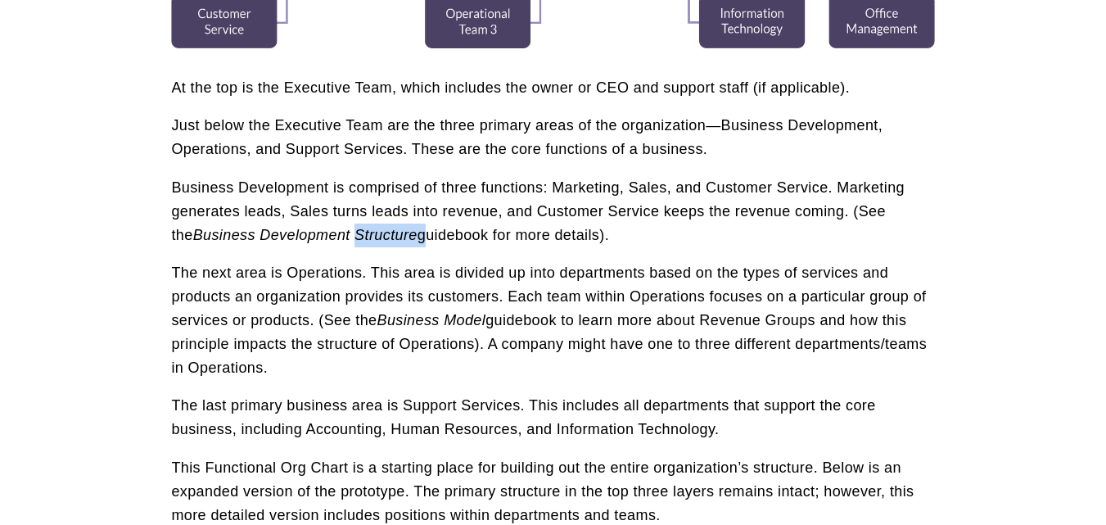  Describe the element at coordinates (552, 88) in the screenshot. I see `p: At the top is the Executive Team, which includes the owner or CEO and support staff (if applicable).` at that location.